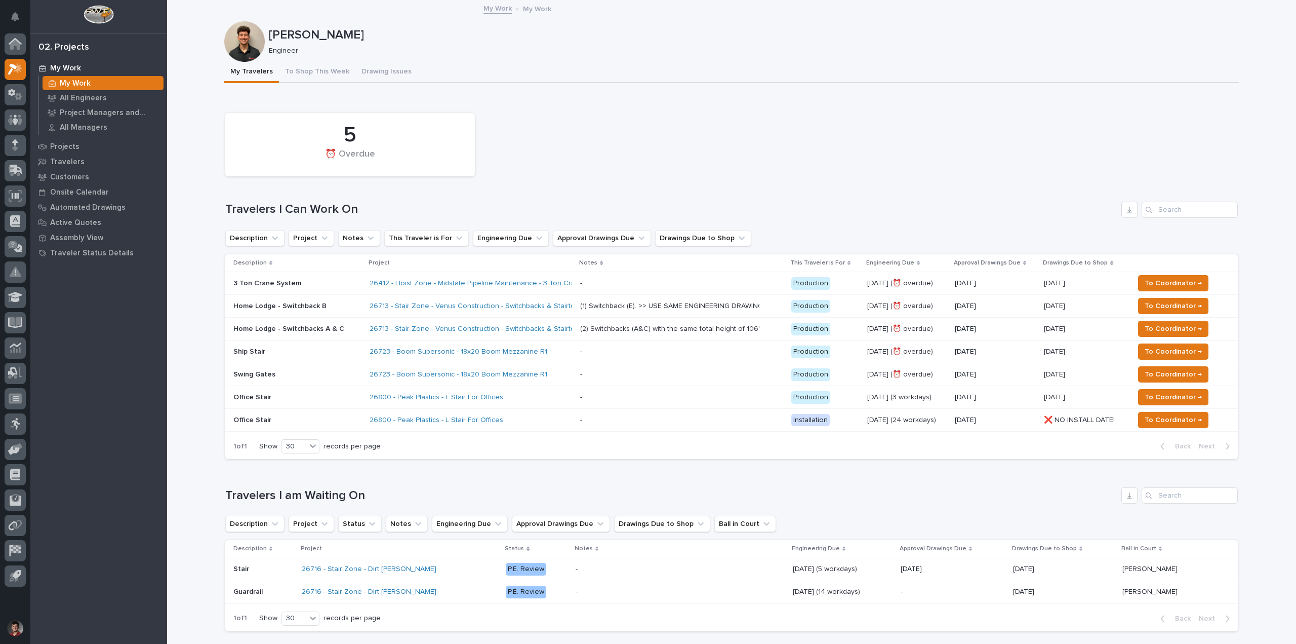 This screenshot has height=644, width=1296. What do you see at coordinates (1216, 446) in the screenshot?
I see `button: Next` at bounding box center [1216, 446].